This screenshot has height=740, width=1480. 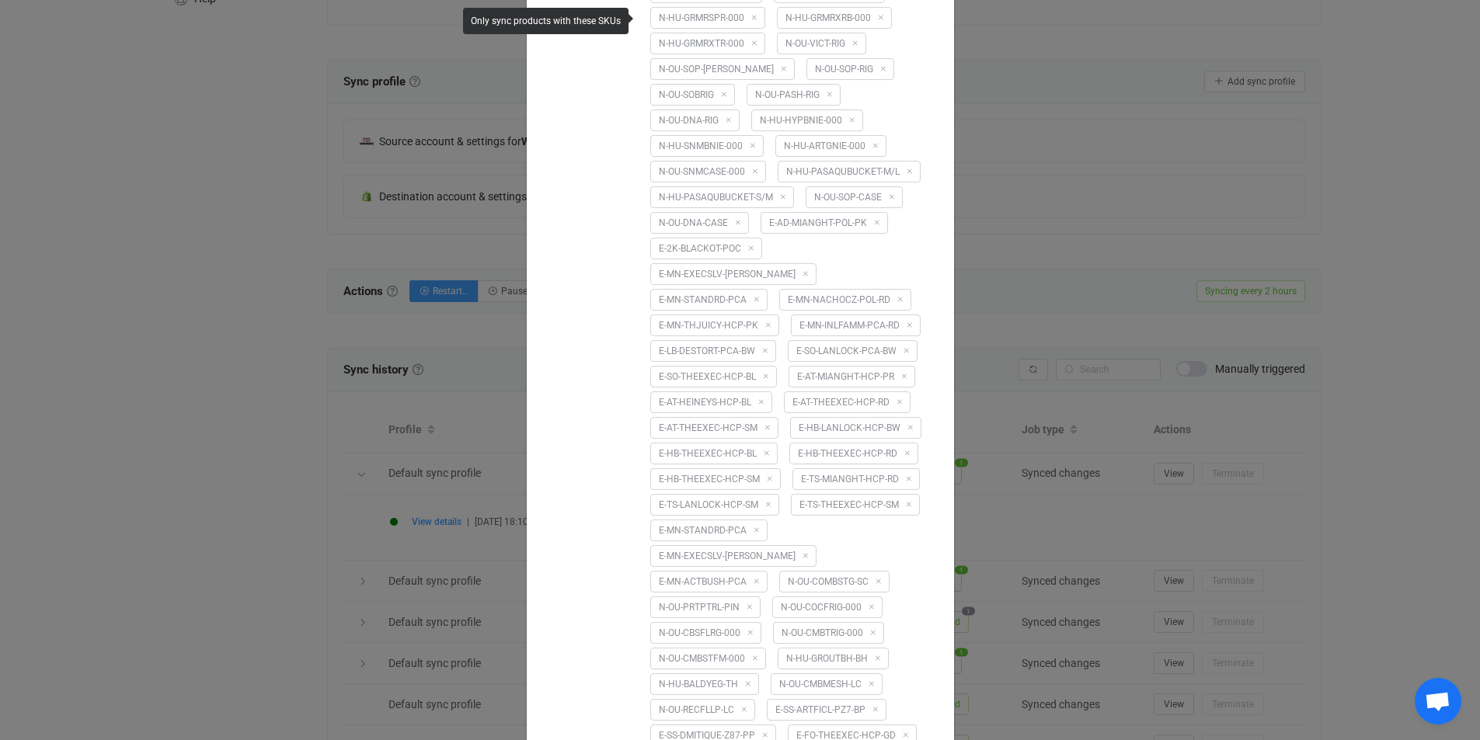 What do you see at coordinates (545, 21) in the screenshot?
I see `div: Only sync products with these SKUs` at bounding box center [545, 21].